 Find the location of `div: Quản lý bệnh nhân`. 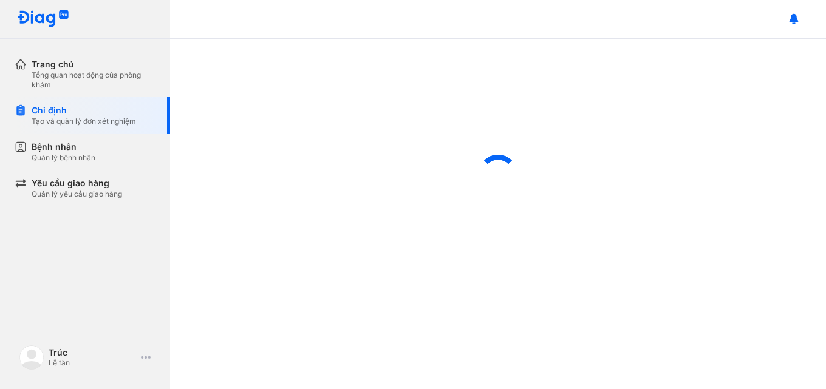

div: Quản lý bệnh nhân is located at coordinates (63, 158).